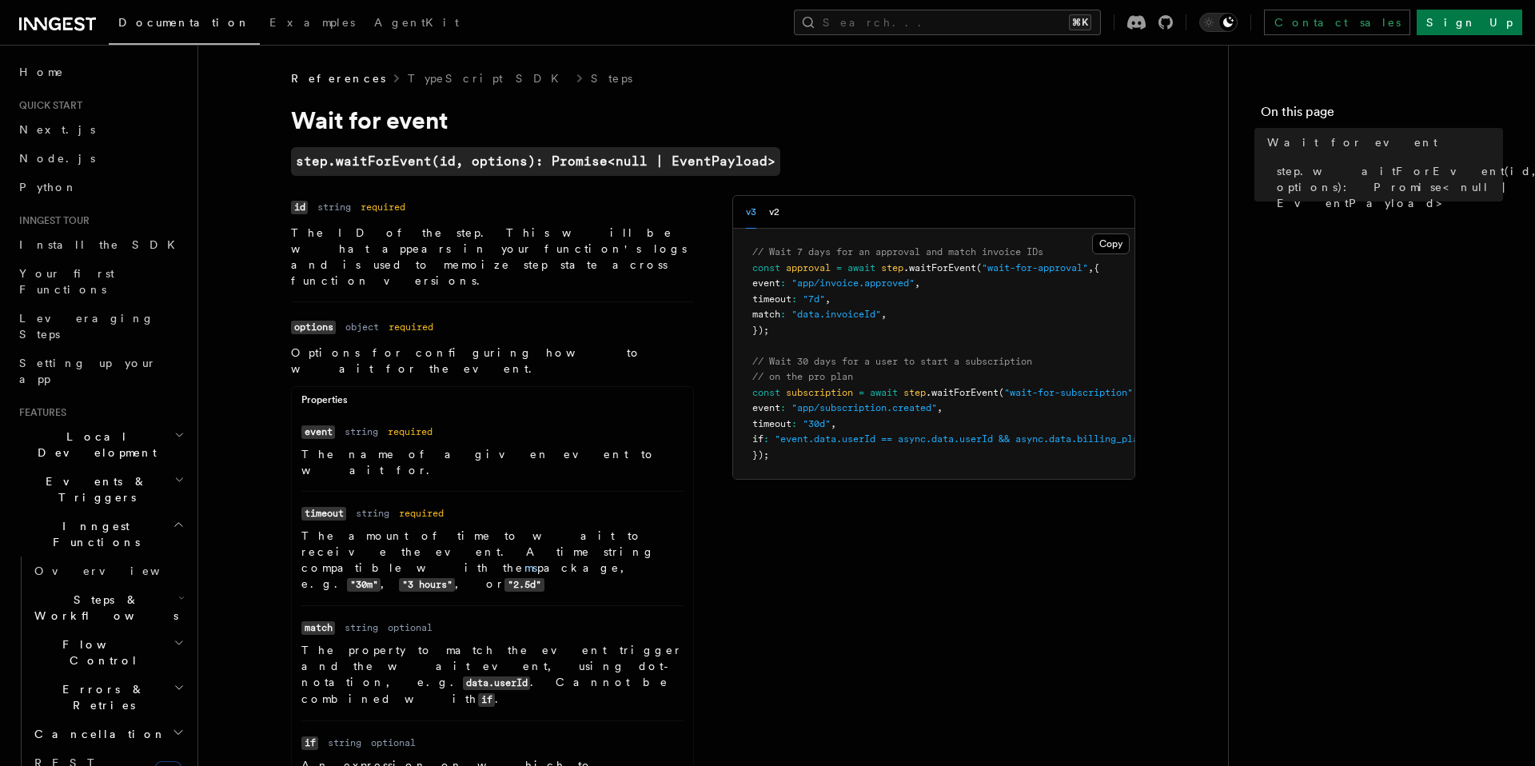 Image resolution: width=1535 pixels, height=766 pixels. What do you see at coordinates (100, 187) in the screenshot?
I see `a: Python` at bounding box center [100, 187].